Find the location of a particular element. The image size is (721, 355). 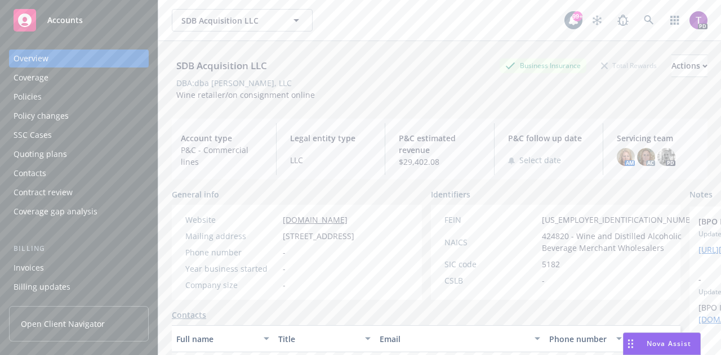

div: Coverage is located at coordinates (31, 78).